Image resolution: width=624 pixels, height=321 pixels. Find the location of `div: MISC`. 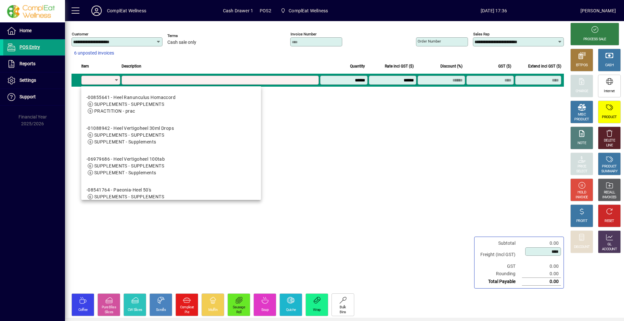

div: MISC is located at coordinates (582, 115).